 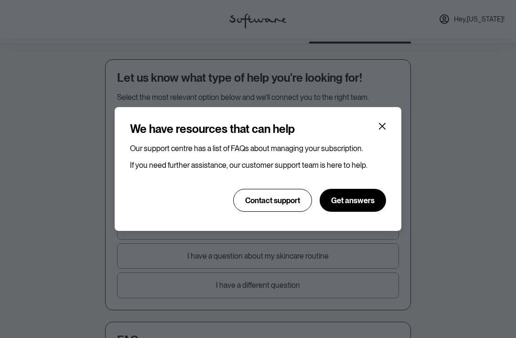 What do you see at coordinates (272, 200) in the screenshot?
I see `button: Contact support` at bounding box center [272, 200].